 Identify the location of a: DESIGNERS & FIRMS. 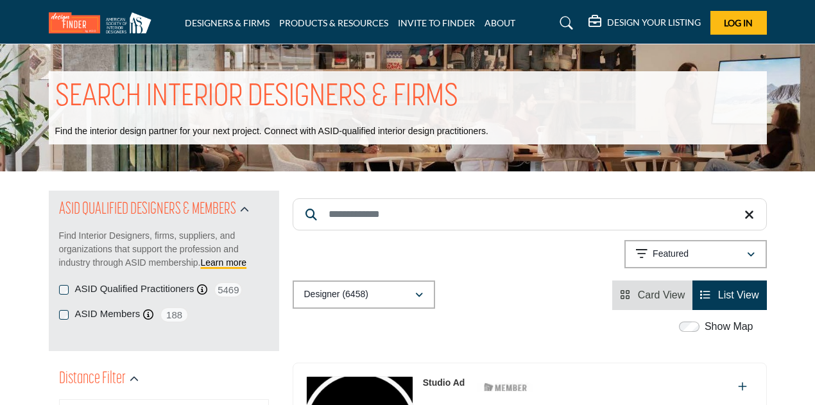
(227, 22).